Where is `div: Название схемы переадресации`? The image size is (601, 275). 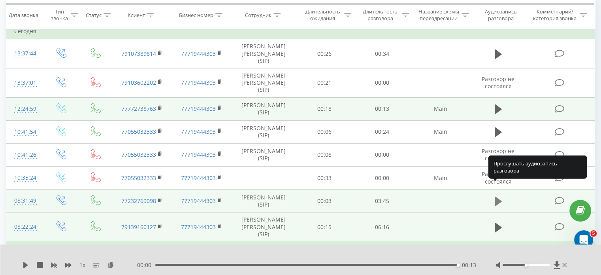
div: Название схемы переадресации is located at coordinates (438, 15).